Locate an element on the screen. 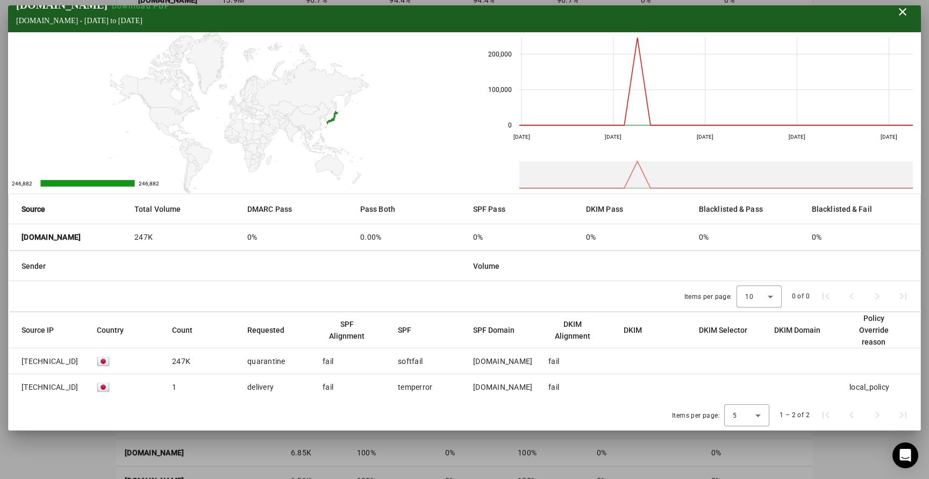  mat-header-cell: Sender is located at coordinates (236, 266).